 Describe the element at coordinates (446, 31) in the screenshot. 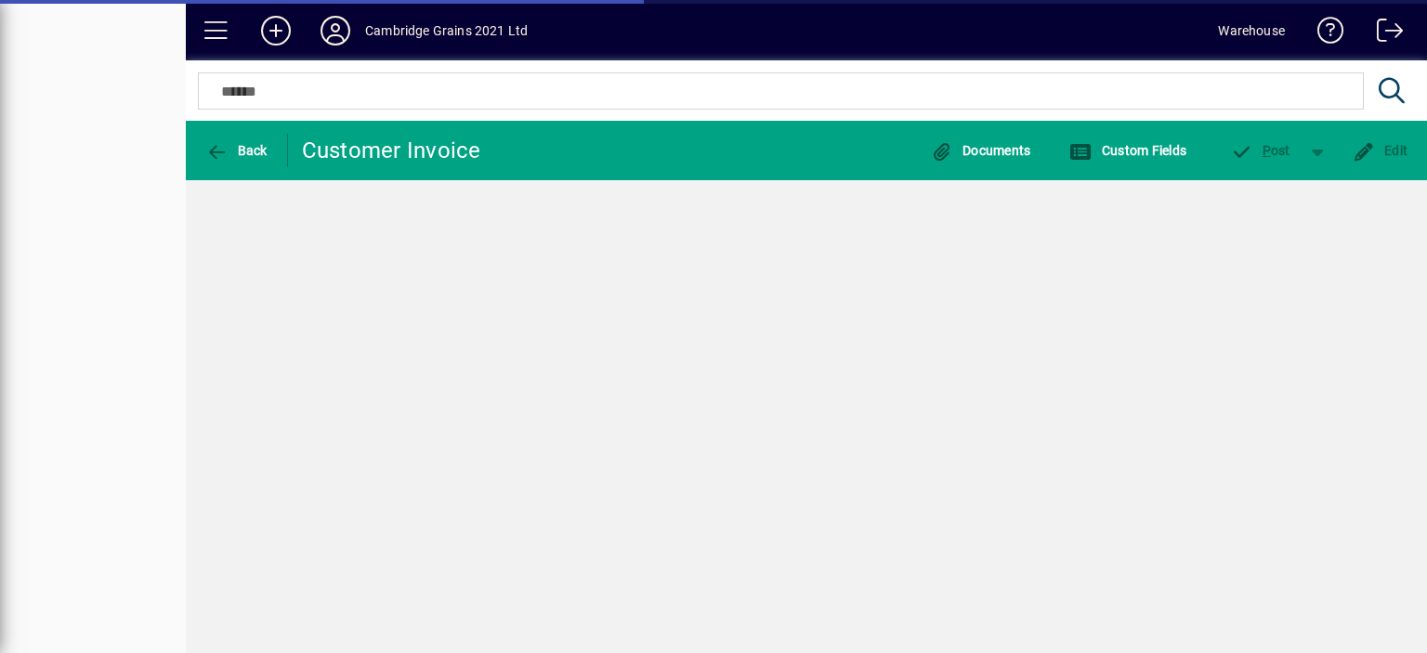

I see `div: Cambridge Grains 2021 Ltd` at that location.